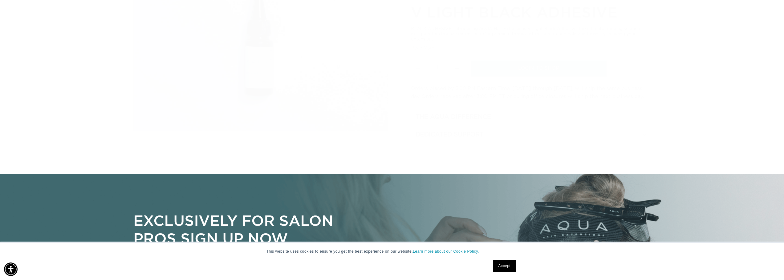 The image size is (784, 280). What do you see at coordinates (504, 266) in the screenshot?
I see `a: Accept` at bounding box center [504, 266].